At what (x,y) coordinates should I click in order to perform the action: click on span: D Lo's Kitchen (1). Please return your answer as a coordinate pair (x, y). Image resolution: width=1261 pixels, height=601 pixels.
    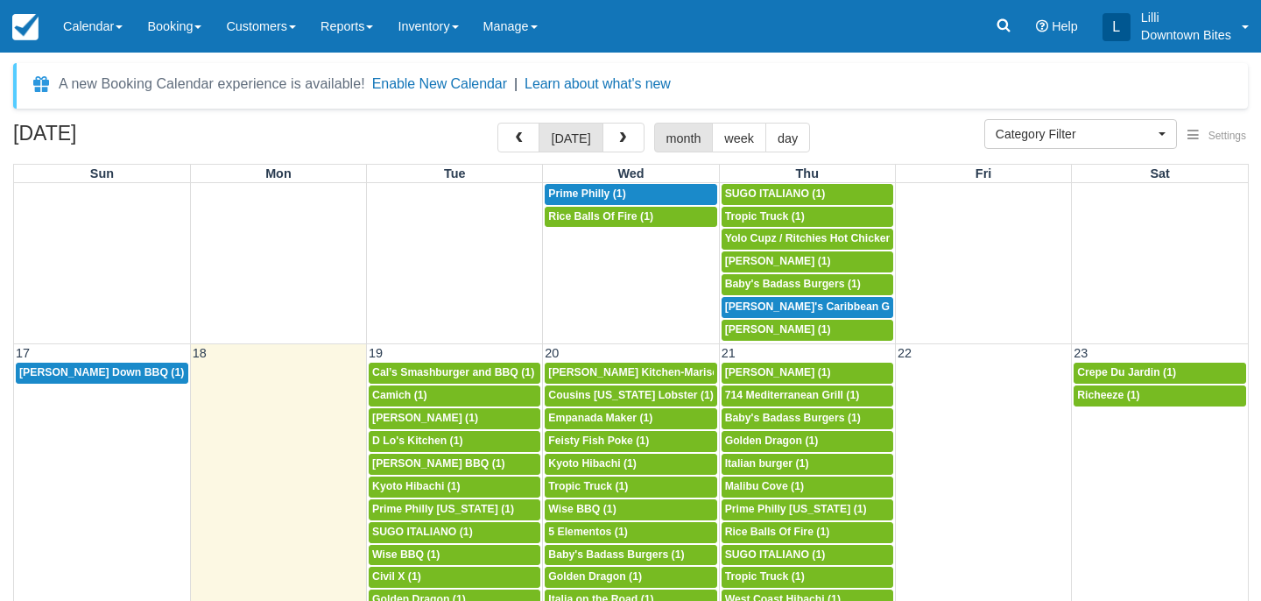
    Looking at the image, I should click on (418, 440).